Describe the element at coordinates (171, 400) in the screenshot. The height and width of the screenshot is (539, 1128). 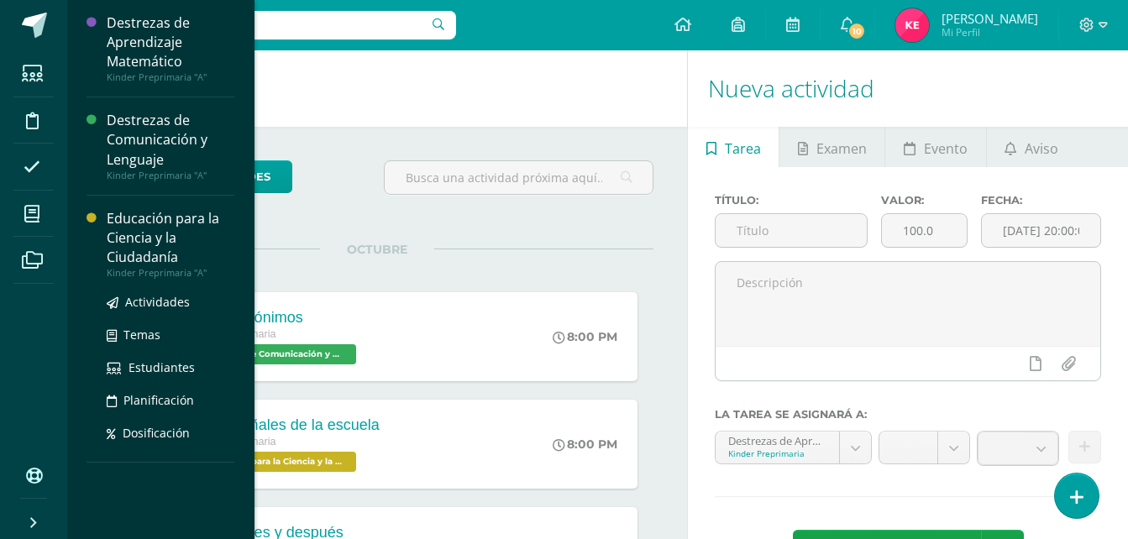
I see `a: Planificación` at that location.